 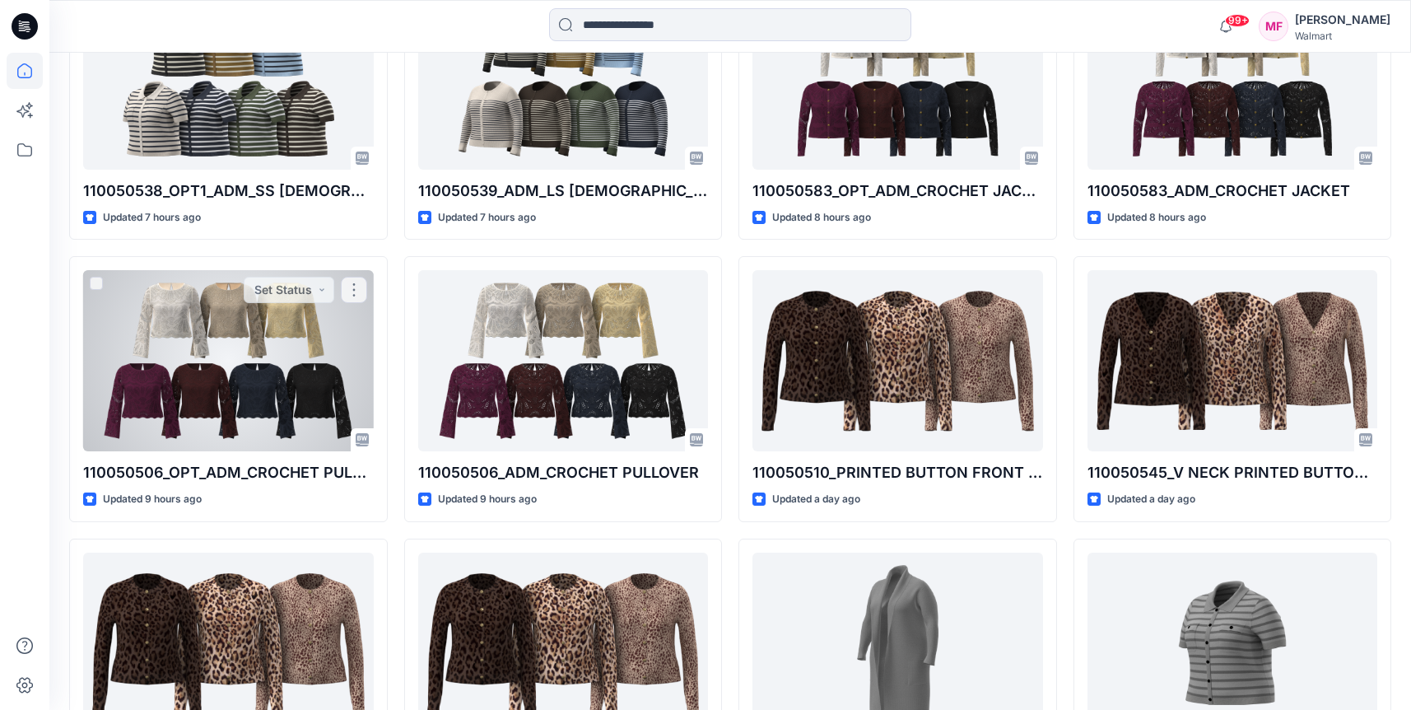 I want to click on span: 99+, so click(x=1237, y=21).